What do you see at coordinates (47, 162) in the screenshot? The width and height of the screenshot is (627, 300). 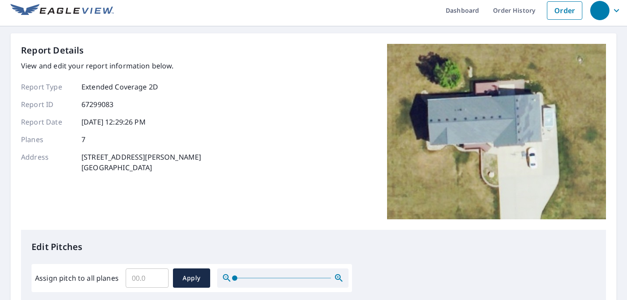 I see `p: Address` at bounding box center [47, 162].